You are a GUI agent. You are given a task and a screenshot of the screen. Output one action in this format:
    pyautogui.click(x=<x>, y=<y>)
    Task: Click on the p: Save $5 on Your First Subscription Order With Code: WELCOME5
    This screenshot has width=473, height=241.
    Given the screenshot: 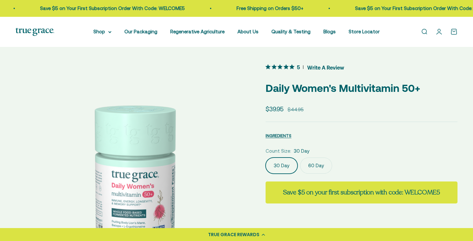 What is the action you would take?
    pyautogui.click(x=111, y=8)
    